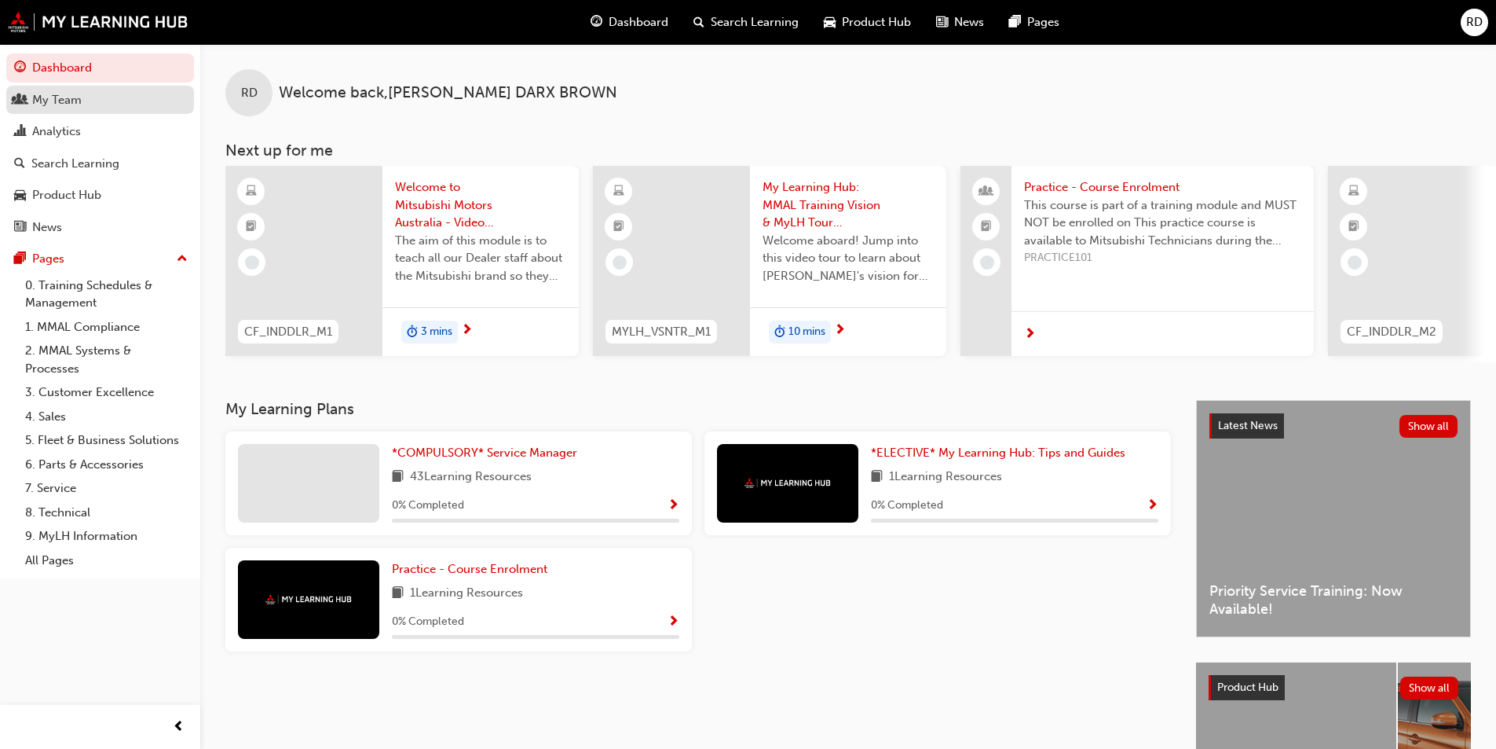  I want to click on h3: My Learning Plans, so click(698, 408).